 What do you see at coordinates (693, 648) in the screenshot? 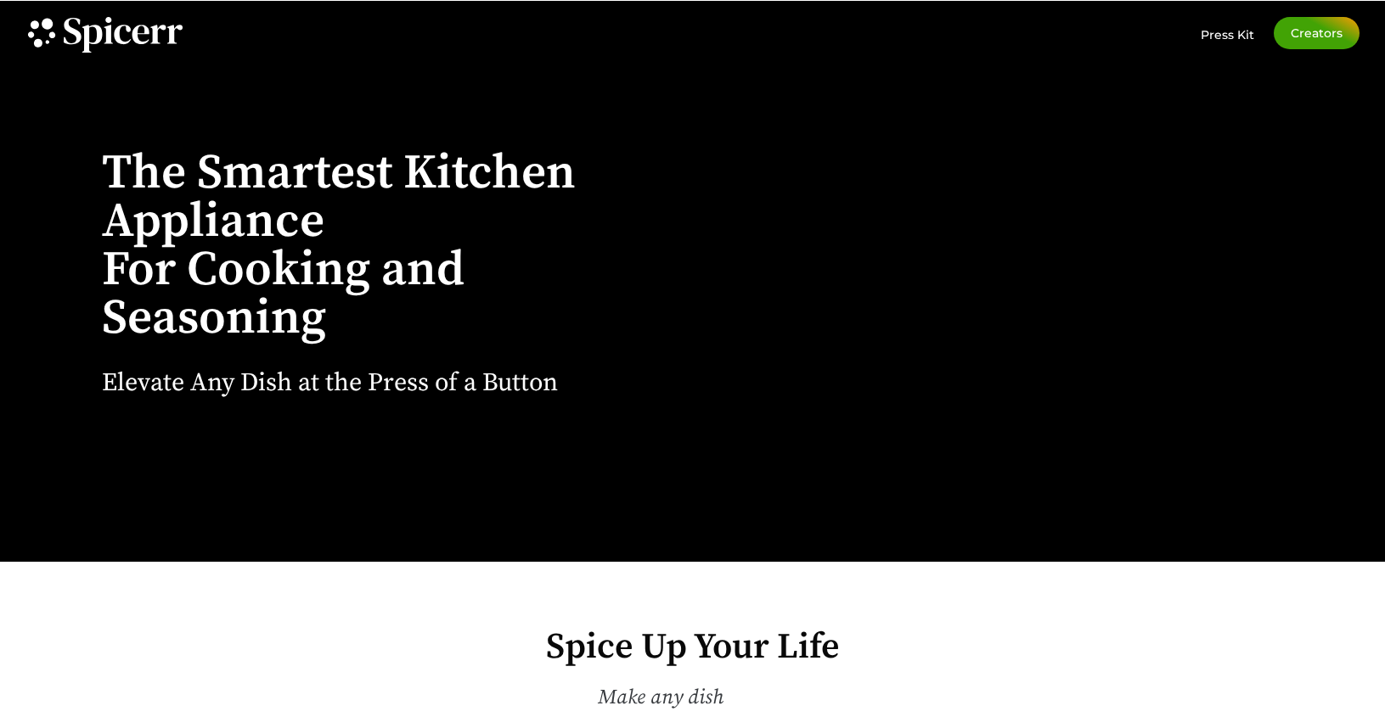
I see `h2: Spice Up Your Life` at bounding box center [693, 648].